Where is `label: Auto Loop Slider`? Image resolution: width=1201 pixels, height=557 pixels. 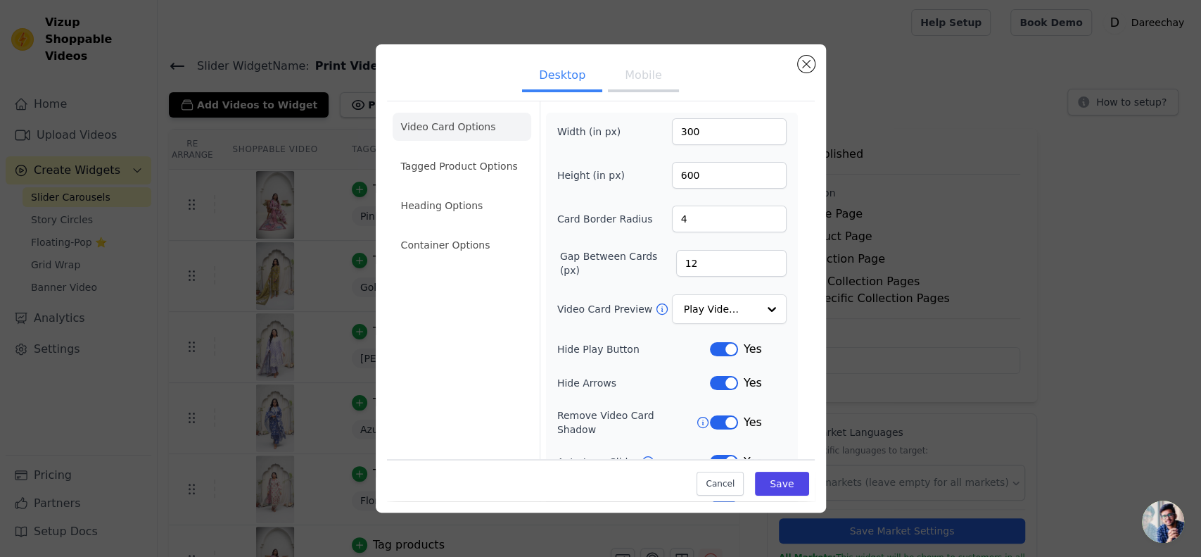 label: Auto Loop Slider is located at coordinates (599, 462).